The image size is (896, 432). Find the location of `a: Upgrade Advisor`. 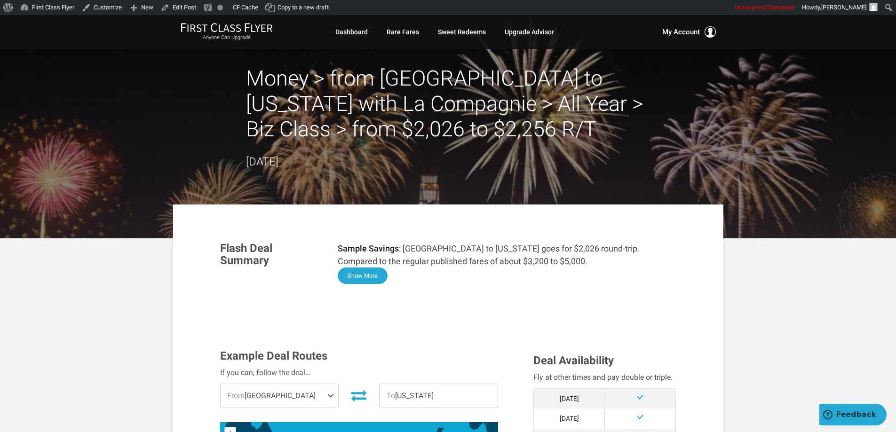

a: Upgrade Advisor is located at coordinates (529, 32).